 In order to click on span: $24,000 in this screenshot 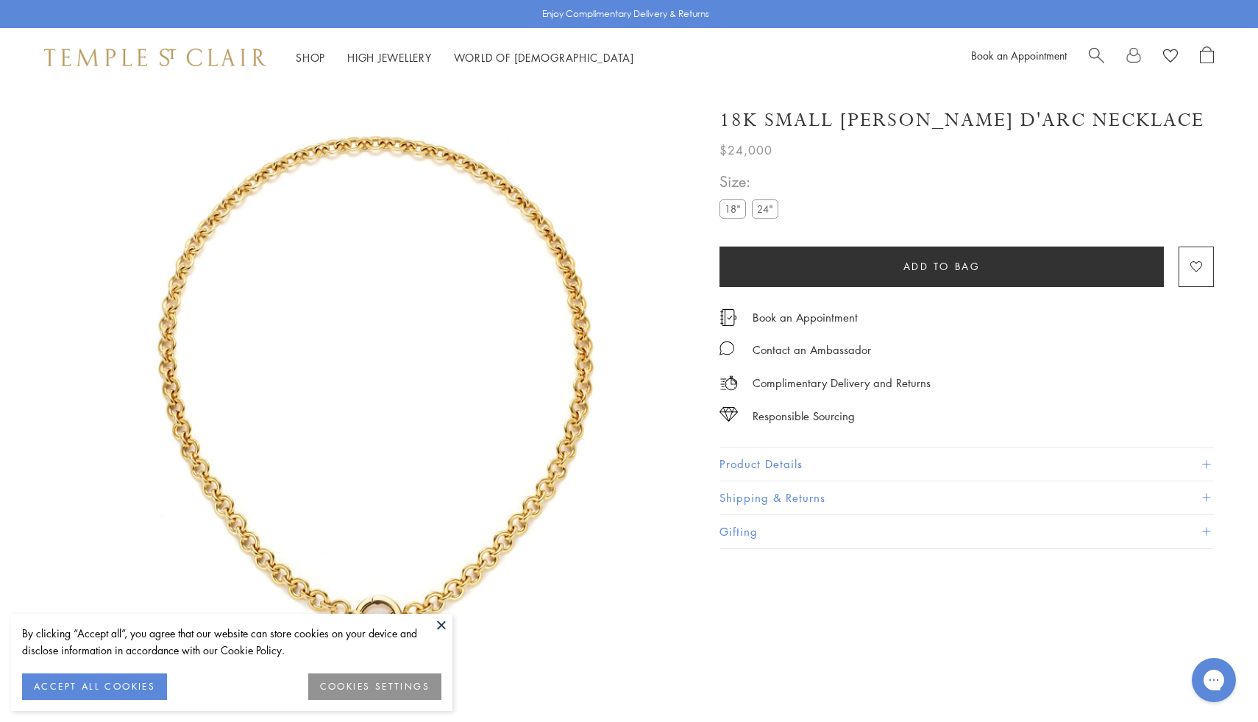, I will do `click(746, 150)`.